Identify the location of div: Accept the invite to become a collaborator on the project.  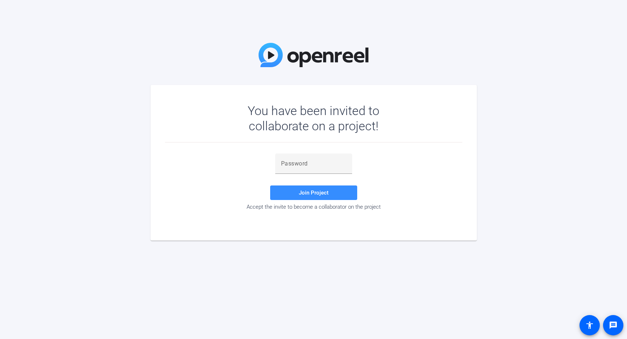
(314, 207).